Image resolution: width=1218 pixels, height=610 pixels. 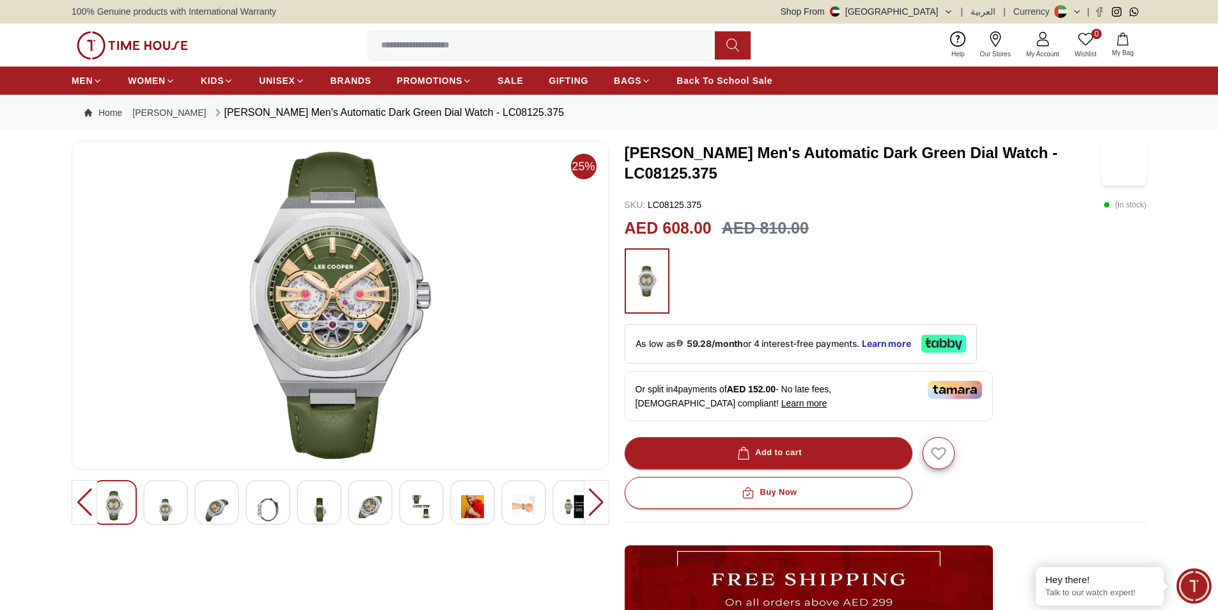 I want to click on a: KIDS, so click(x=217, y=81).